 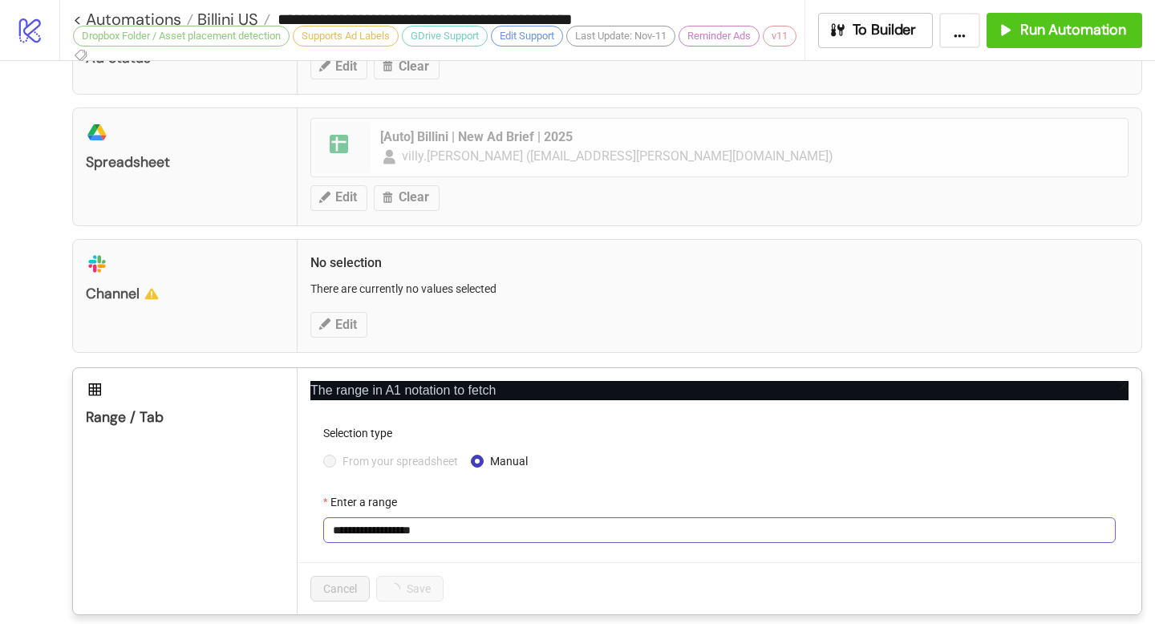 I want to click on div: Reminder Ads, so click(x=718, y=36).